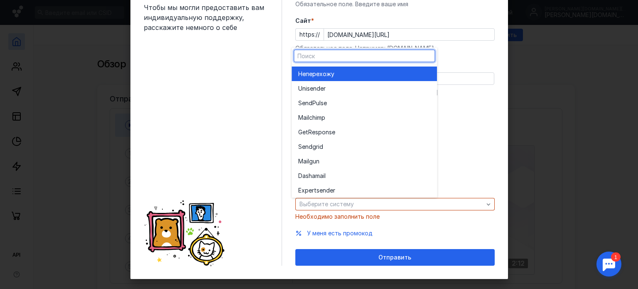 Image resolution: width=638 pixels, height=289 pixels. Describe the element at coordinates (324, 88) in the screenshot. I see `span: r` at that location.